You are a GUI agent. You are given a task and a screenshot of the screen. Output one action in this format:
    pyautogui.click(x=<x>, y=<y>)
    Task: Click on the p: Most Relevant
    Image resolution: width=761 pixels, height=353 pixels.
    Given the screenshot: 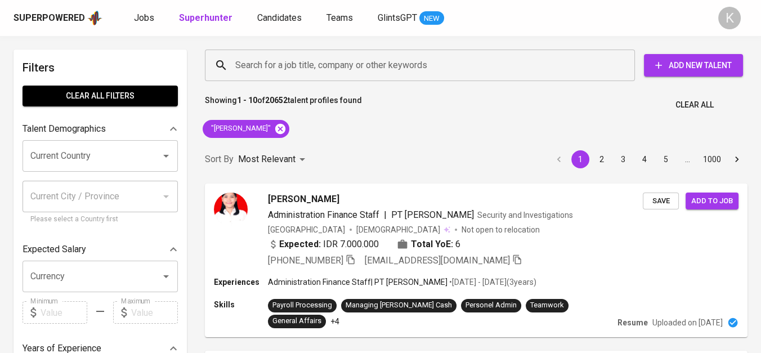 What is the action you would take?
    pyautogui.click(x=267, y=159)
    